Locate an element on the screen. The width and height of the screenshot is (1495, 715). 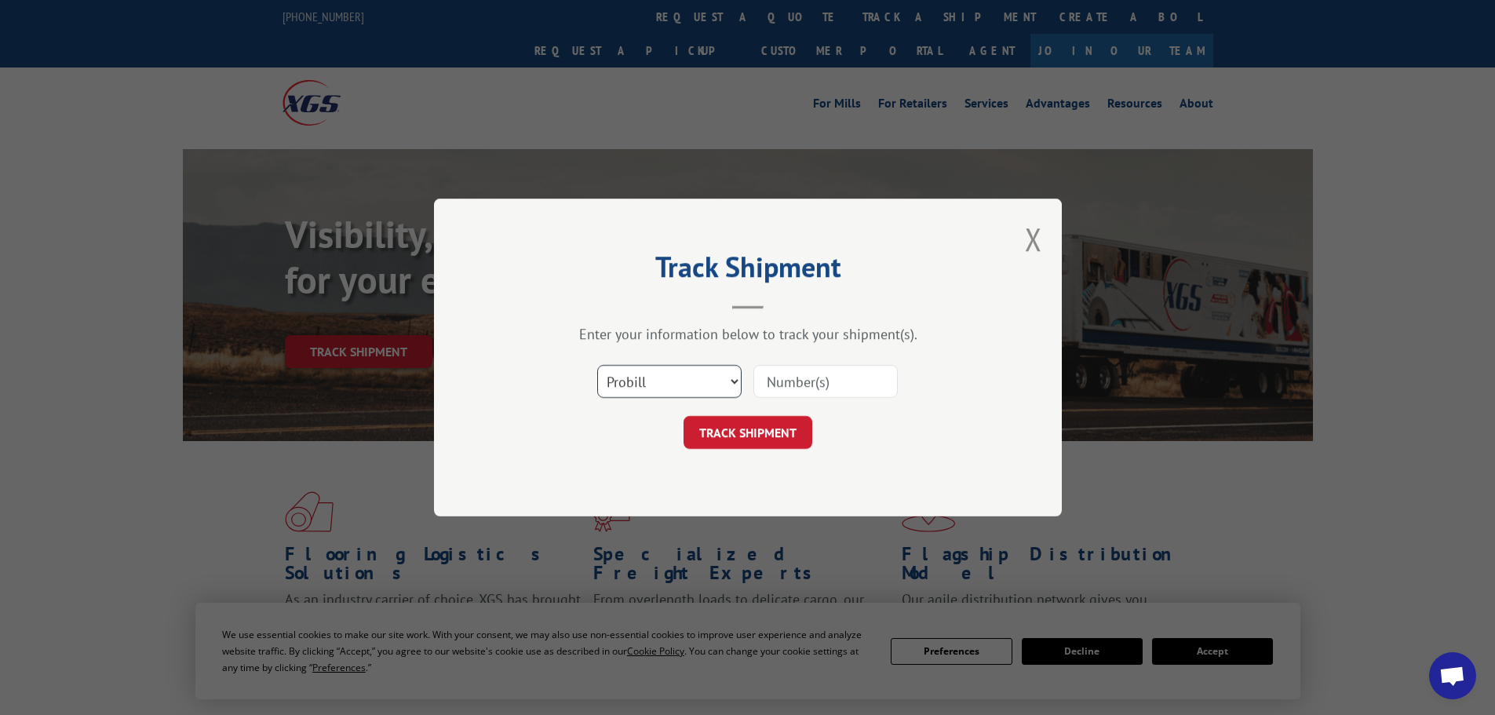
button: TRACK SHIPMENT is located at coordinates (748, 432).